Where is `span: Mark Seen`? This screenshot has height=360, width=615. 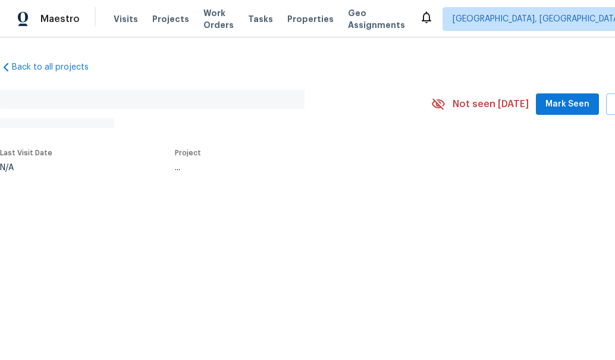
span: Mark Seen is located at coordinates (567, 104).